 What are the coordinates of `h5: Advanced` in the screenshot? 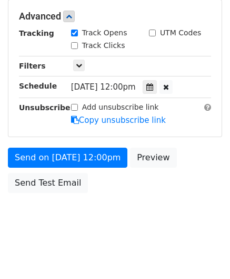 It's located at (115, 16).